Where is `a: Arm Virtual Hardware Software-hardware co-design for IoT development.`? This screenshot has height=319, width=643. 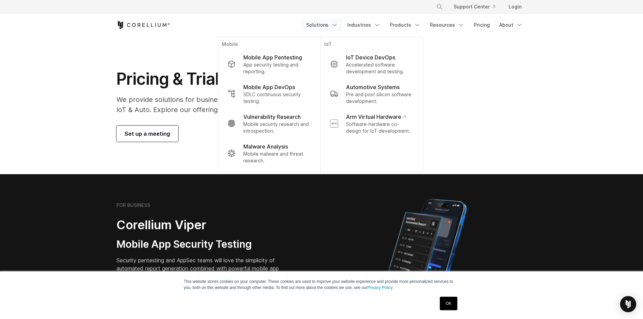 a: Arm Virtual Hardware Software-hardware co-design for IoT development. is located at coordinates (372, 124).